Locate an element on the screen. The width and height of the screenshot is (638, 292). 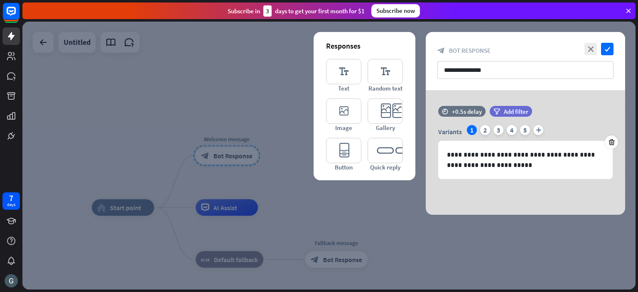
span: Bot Response is located at coordinates (470, 50).